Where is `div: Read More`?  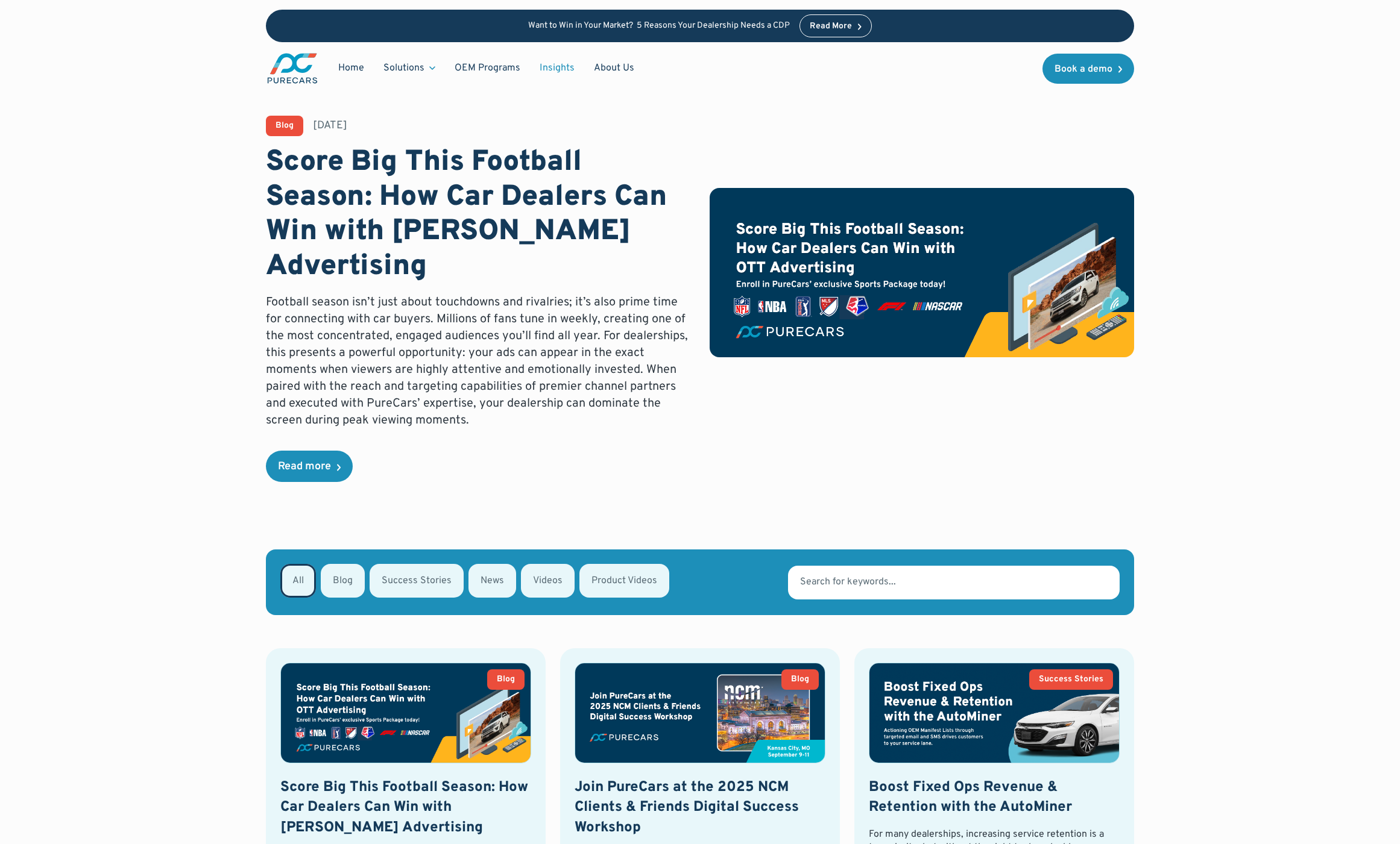
div: Read More is located at coordinates (831, 27).